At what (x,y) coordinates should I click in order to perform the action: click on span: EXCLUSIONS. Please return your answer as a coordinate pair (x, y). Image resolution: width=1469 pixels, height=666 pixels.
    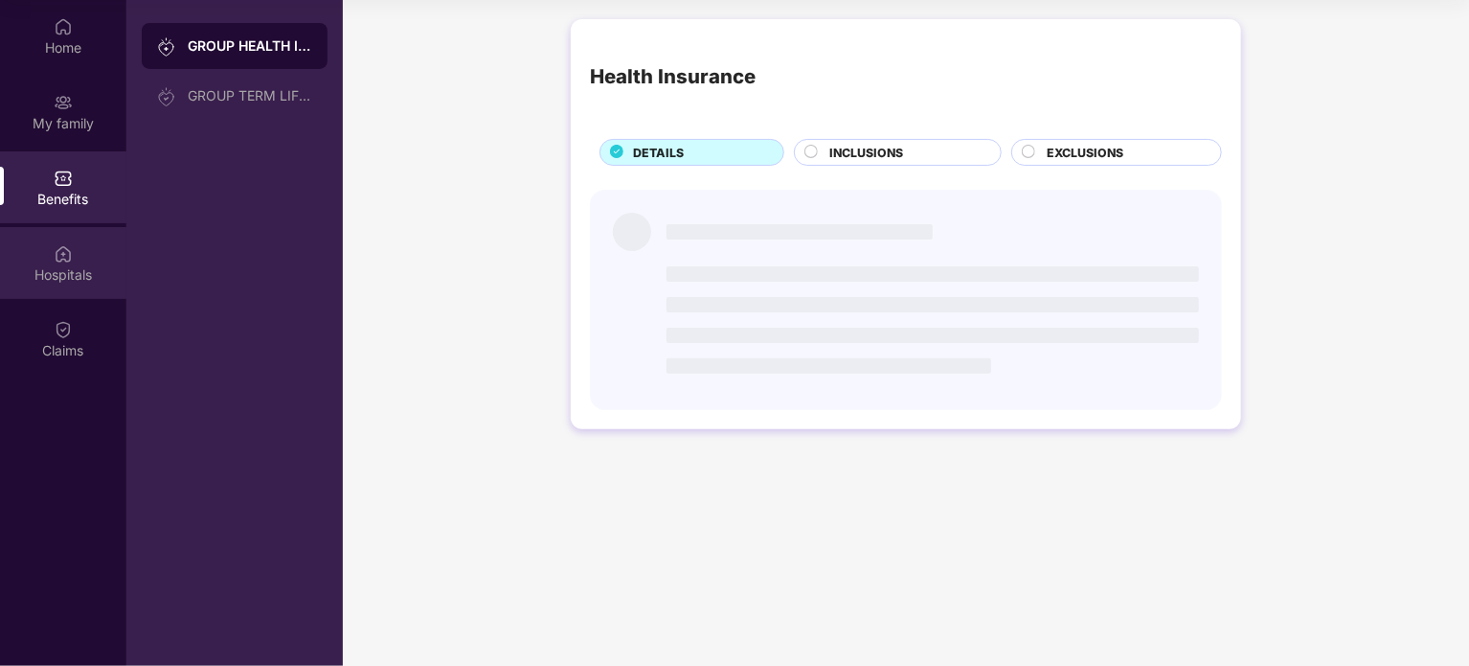
    Looking at the image, I should click on (1085, 152).